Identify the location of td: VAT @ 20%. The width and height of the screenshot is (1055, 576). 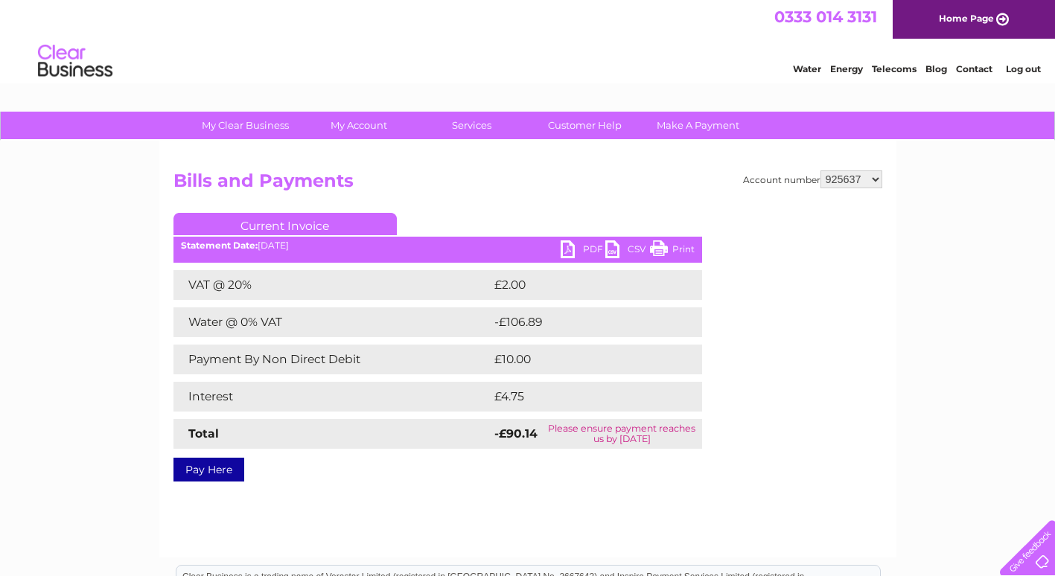
(332, 285).